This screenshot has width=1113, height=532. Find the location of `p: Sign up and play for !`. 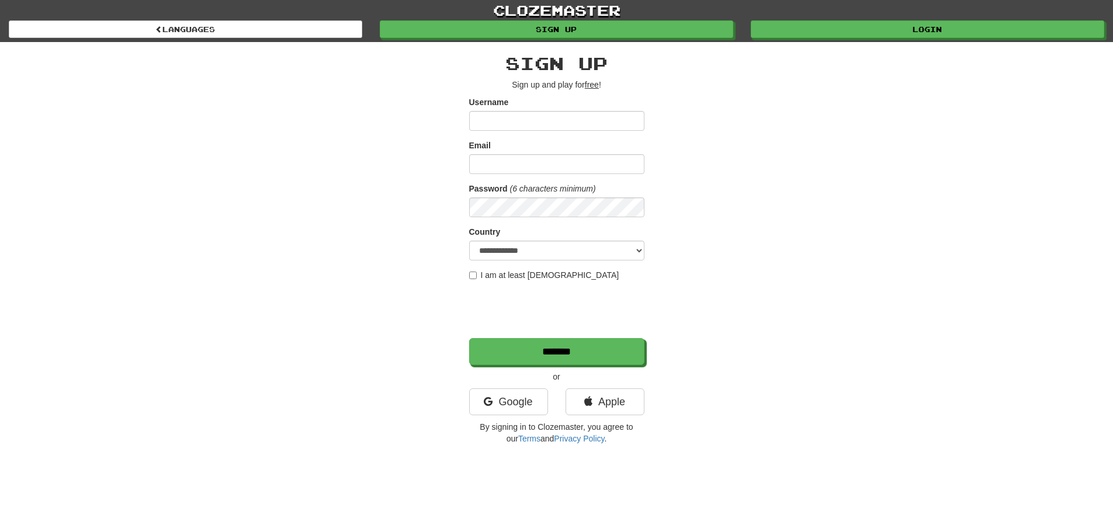

p: Sign up and play for ! is located at coordinates (557, 85).